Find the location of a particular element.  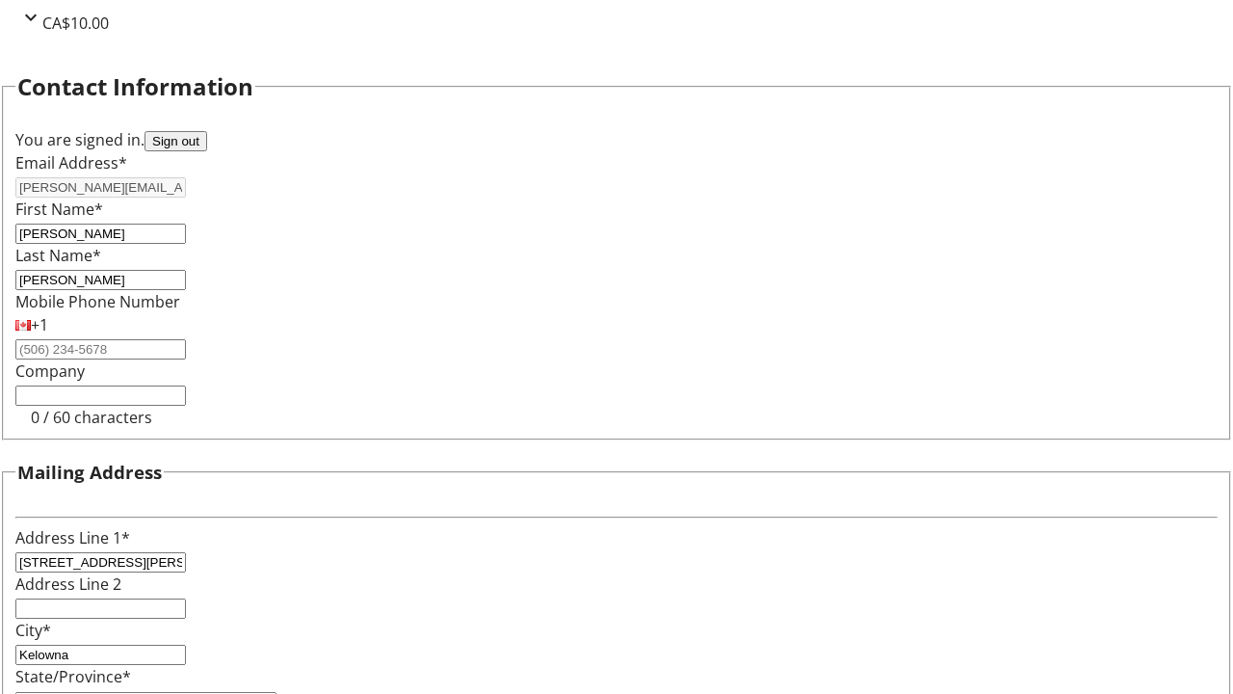

span: CA$10.00 is located at coordinates (75, 23).